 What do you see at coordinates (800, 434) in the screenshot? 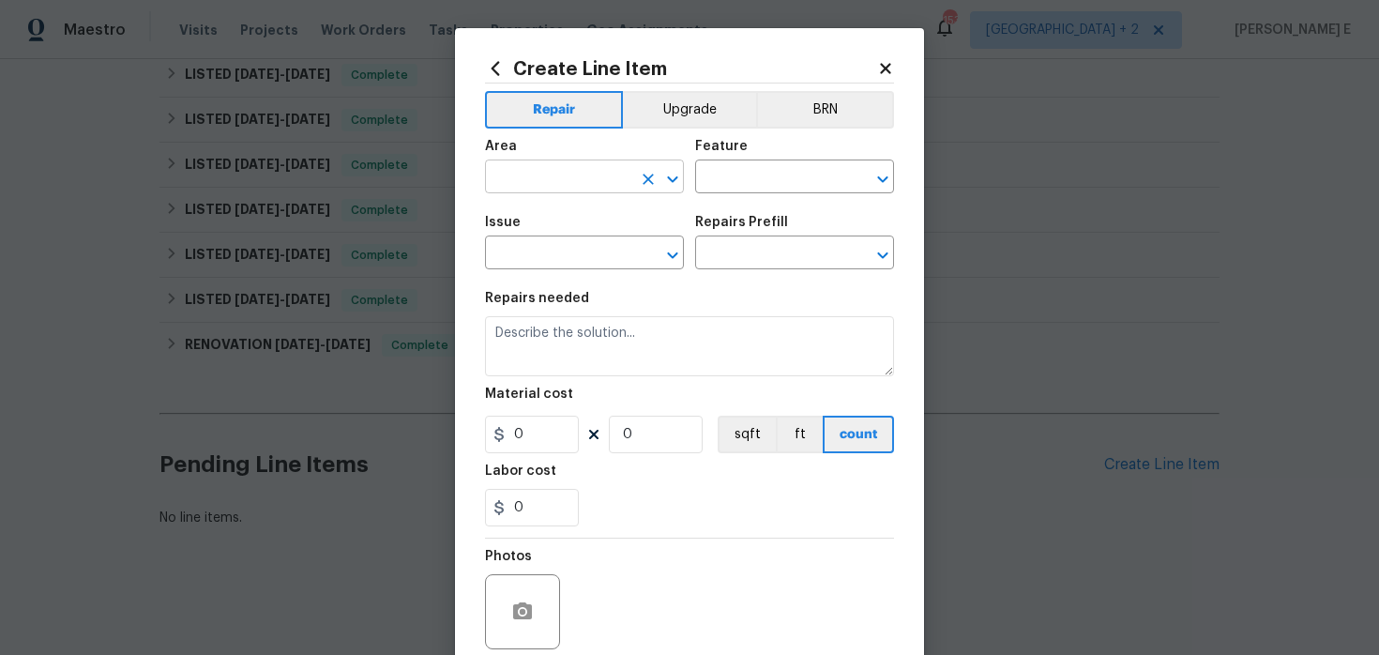
I see `button: ft` at bounding box center [800, 434].